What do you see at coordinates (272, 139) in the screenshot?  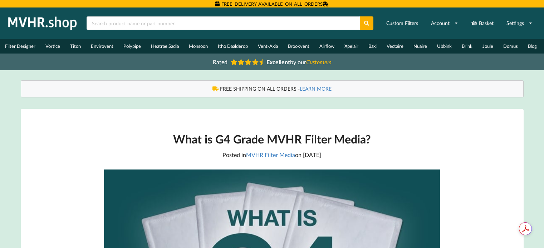 I see `h1: What is G4 Grade MVHR Filter Media?` at bounding box center [272, 139].